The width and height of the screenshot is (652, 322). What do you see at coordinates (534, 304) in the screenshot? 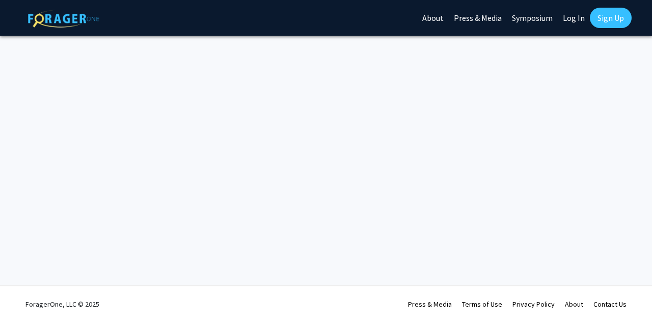
I see `a: Privacy Policy` at bounding box center [534, 304].